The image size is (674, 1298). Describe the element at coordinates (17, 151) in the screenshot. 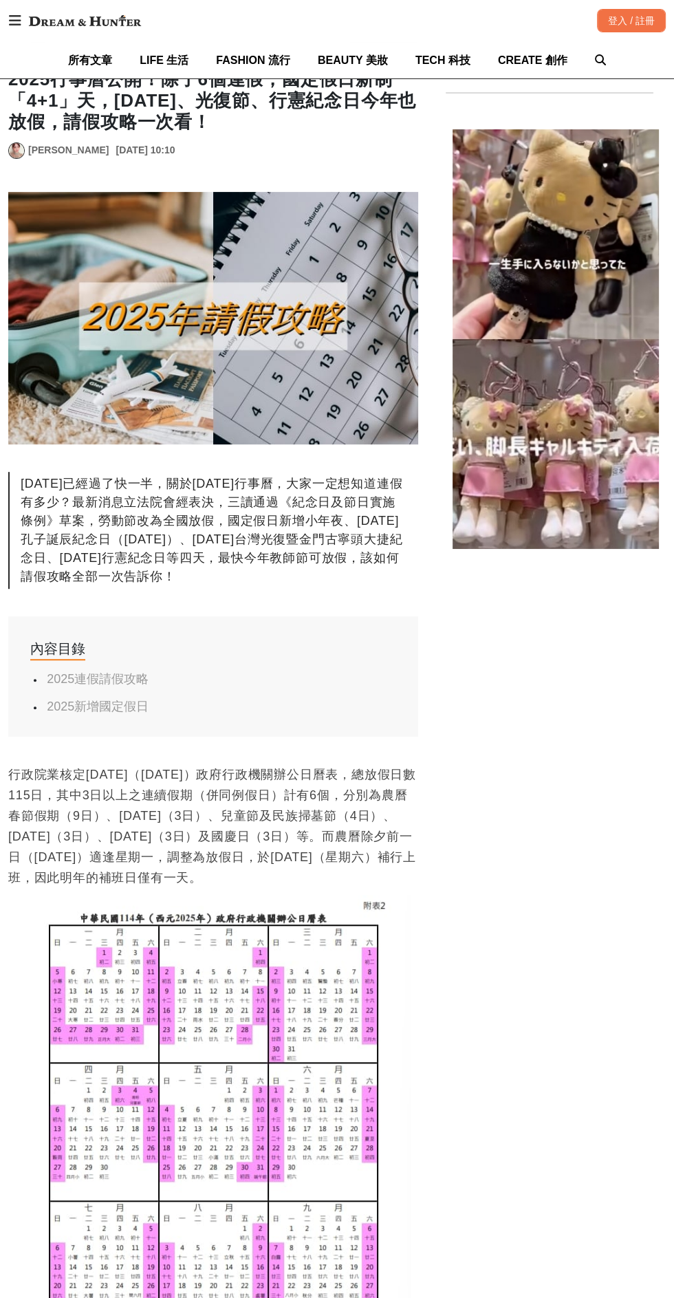

I see `a: Avatar` at that location.